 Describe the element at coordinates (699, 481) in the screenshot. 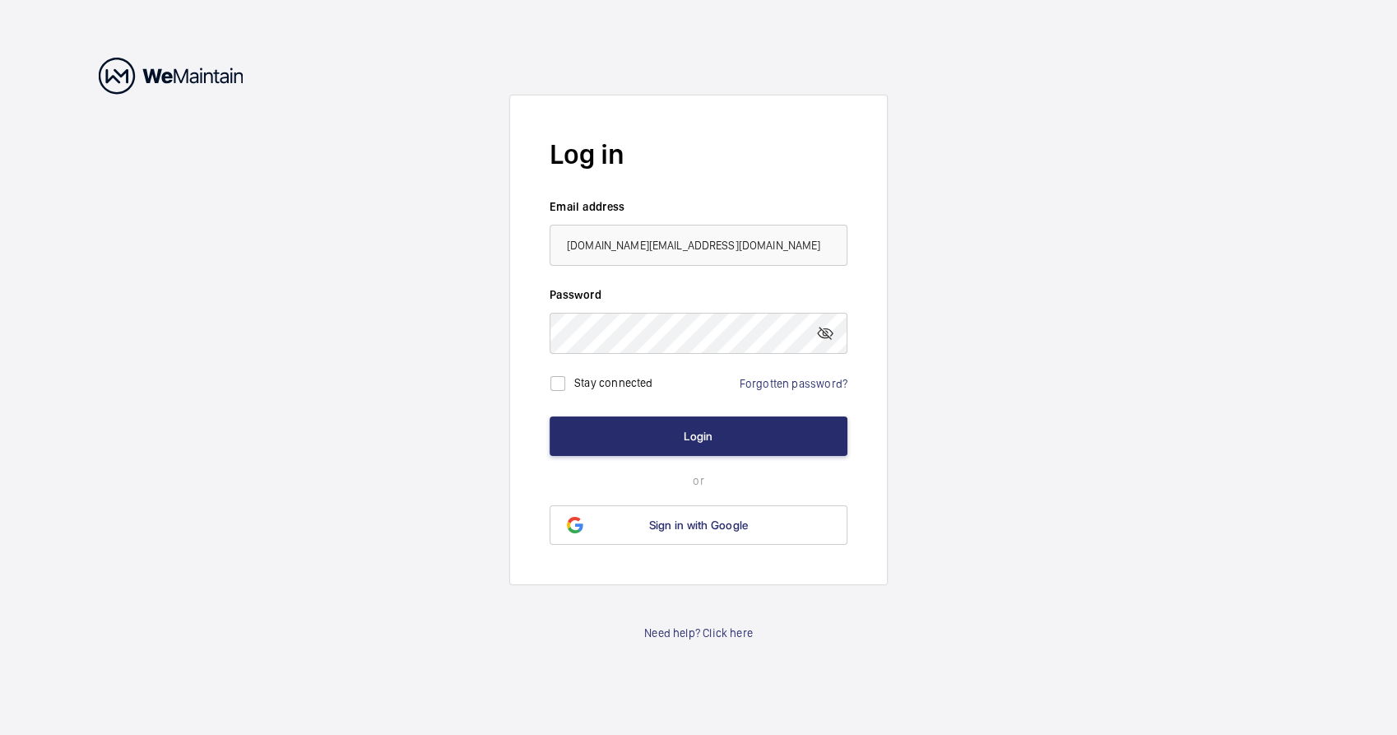

I see `p: or` at that location.